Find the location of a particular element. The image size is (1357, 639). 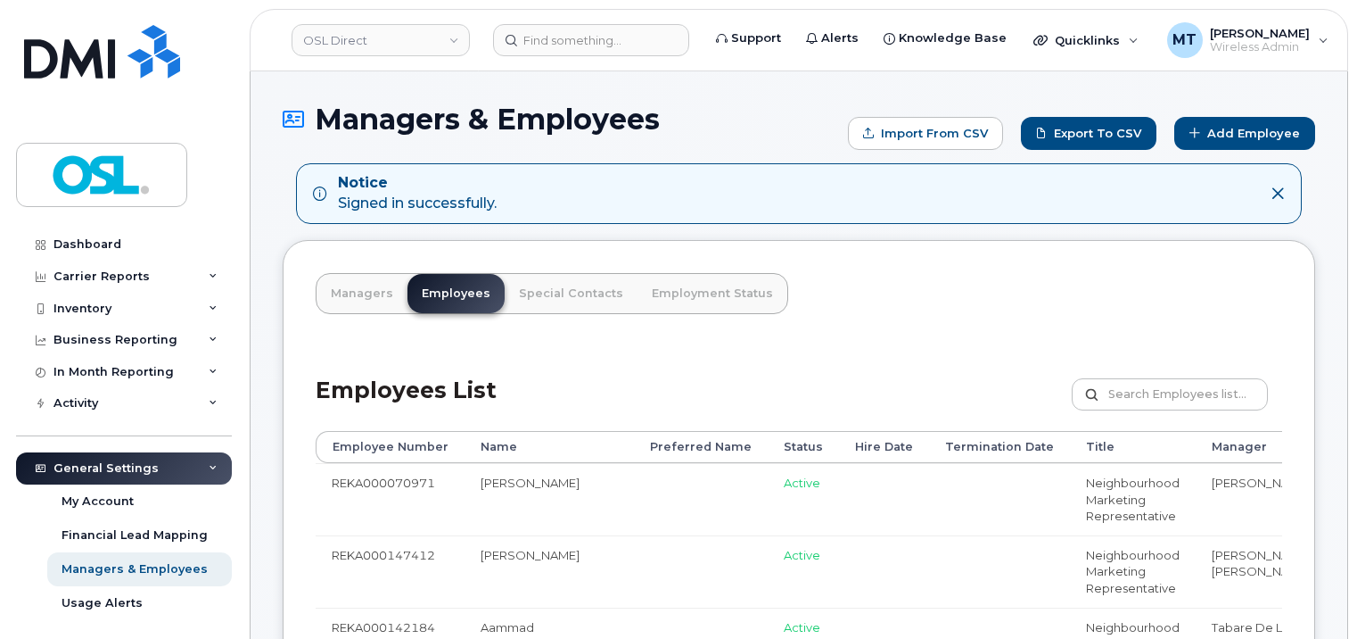

th: Hire Date is located at coordinates (884, 447).